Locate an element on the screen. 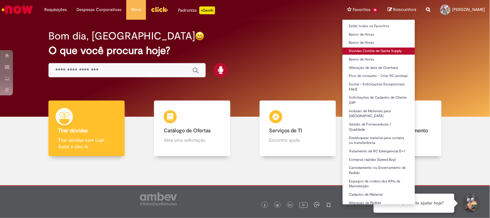  a: Solicitações de Cadastro de Cliente SAP is located at coordinates (379, 100).